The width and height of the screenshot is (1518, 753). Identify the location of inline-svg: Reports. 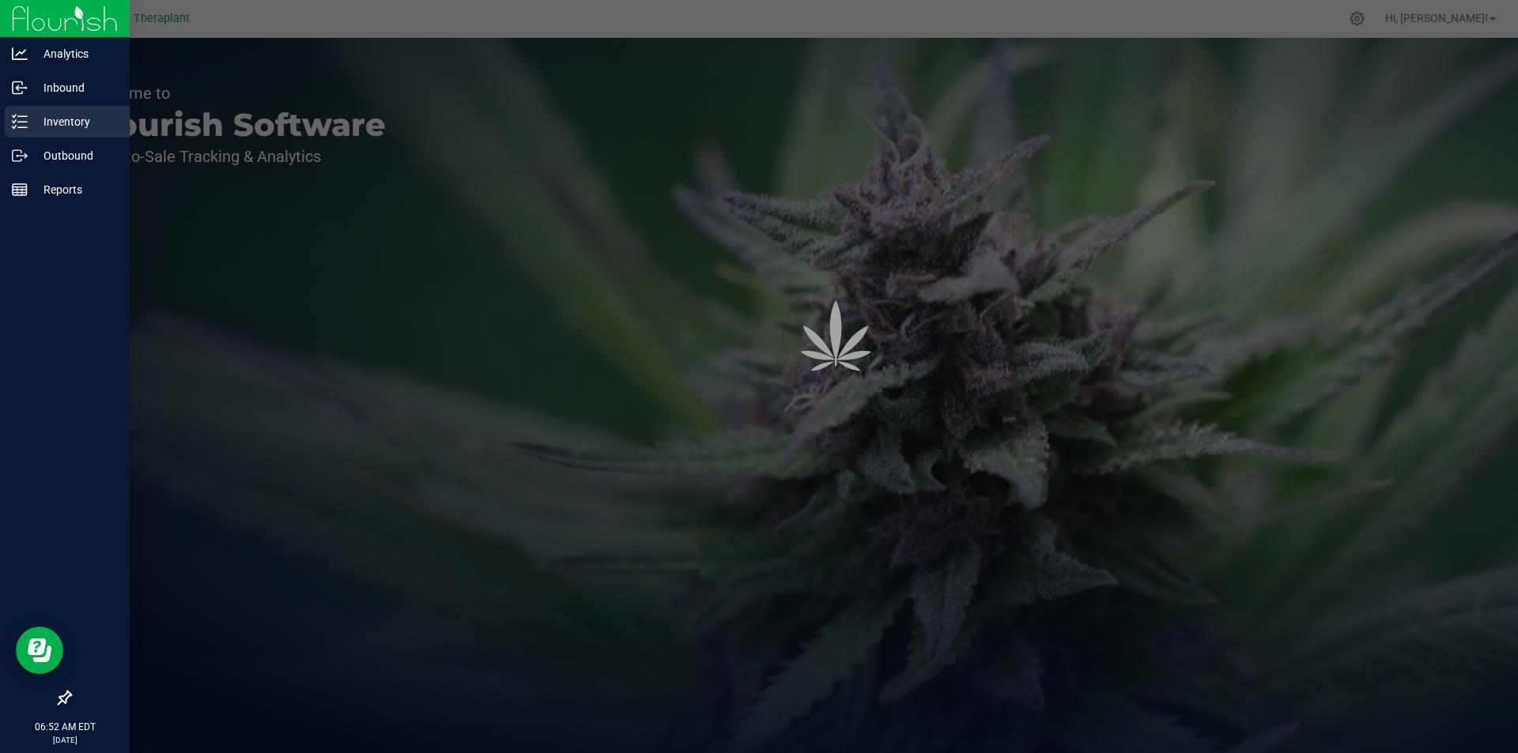
(20, 190).